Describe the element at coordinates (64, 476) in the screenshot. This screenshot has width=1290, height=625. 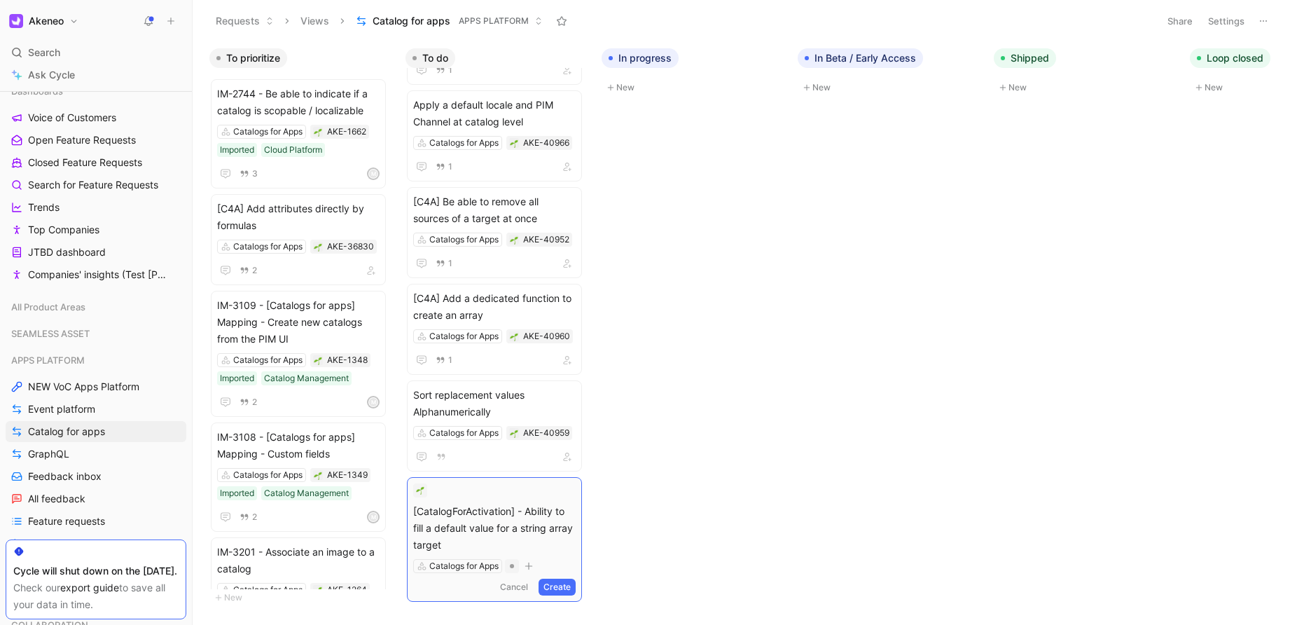
I see `span: Feedback inbox` at that location.